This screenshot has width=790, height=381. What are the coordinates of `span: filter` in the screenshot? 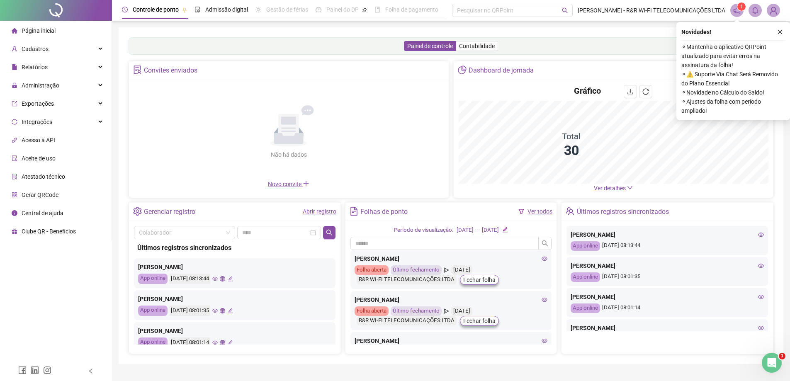 It's located at (521, 211).